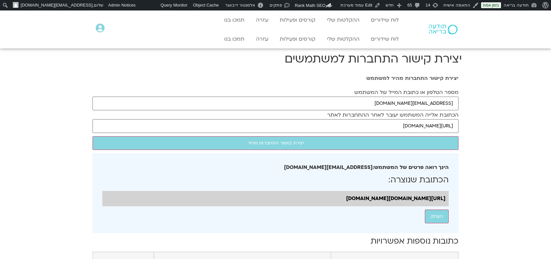 This screenshot has height=259, width=551. What do you see at coordinates (276, 59) in the screenshot?
I see `h1: יצירת קישור התחברות למשתמשים` at bounding box center [276, 59].